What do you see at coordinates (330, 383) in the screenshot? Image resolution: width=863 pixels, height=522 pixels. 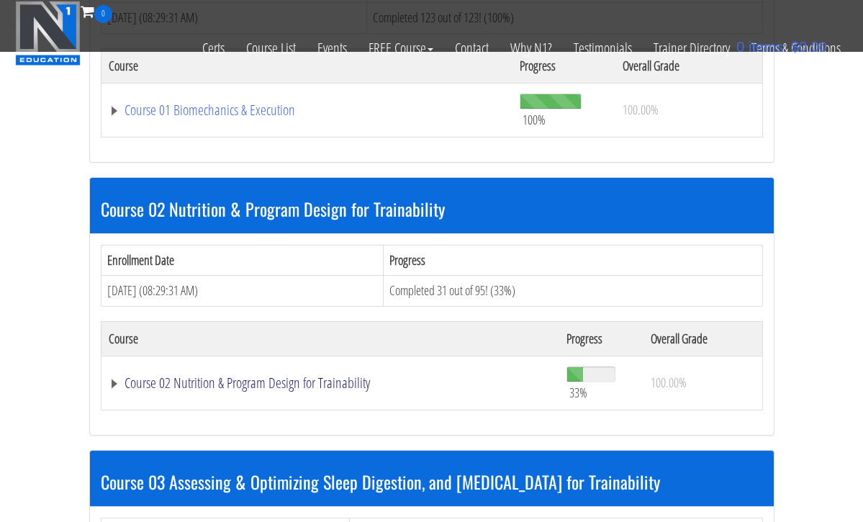 I see `a: Course 02 Nutrition & Program Design for Trainability` at bounding box center [330, 383].